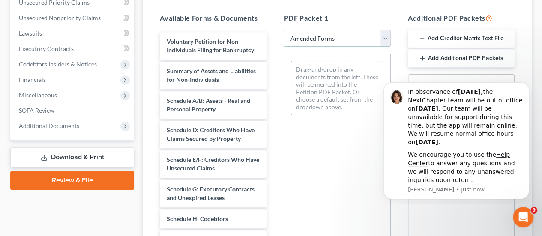 The width and height of the screenshot is (542, 236). What do you see at coordinates (337, 88) in the screenshot?
I see `div: Drag-and-drop in any documents from the left. These will be merged into the Petition PDF Packet. ...` at bounding box center [337, 88].